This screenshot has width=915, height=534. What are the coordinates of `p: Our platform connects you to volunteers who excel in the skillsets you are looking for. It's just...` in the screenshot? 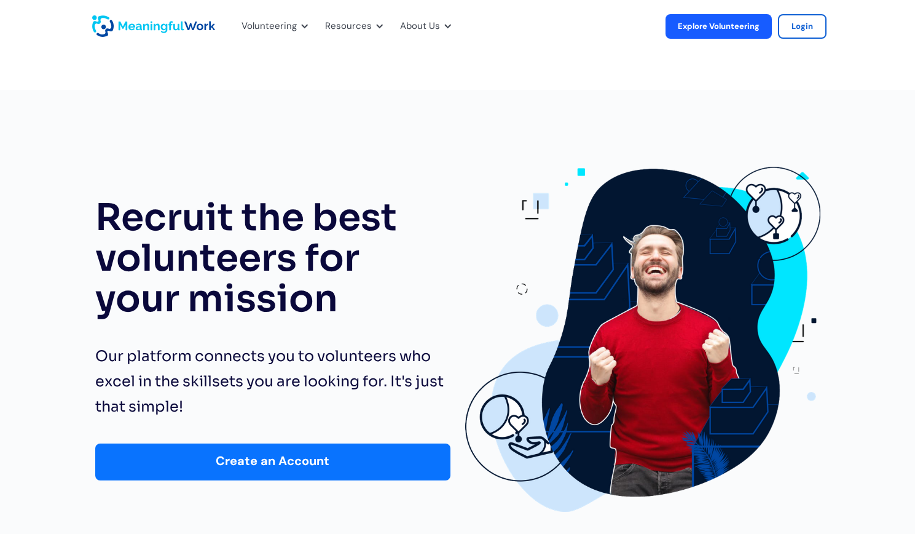 It's located at (273, 381).